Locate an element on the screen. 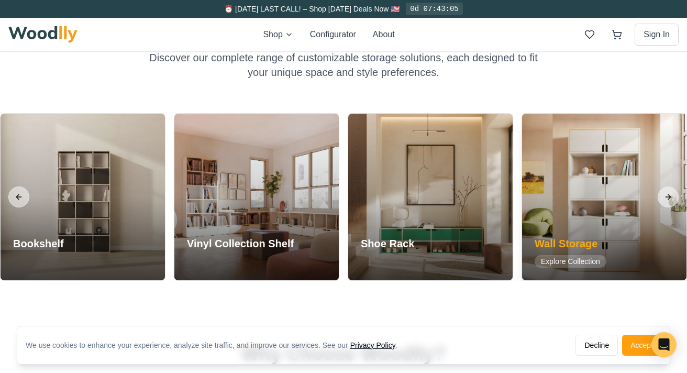 Image resolution: width=687 pixels, height=373 pixels. button: Accept is located at coordinates (642, 345).